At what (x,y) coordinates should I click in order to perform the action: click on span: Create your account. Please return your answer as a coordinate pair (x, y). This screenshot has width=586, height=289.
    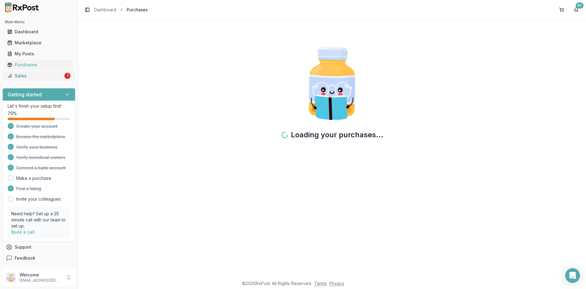
    Looking at the image, I should click on (37, 126).